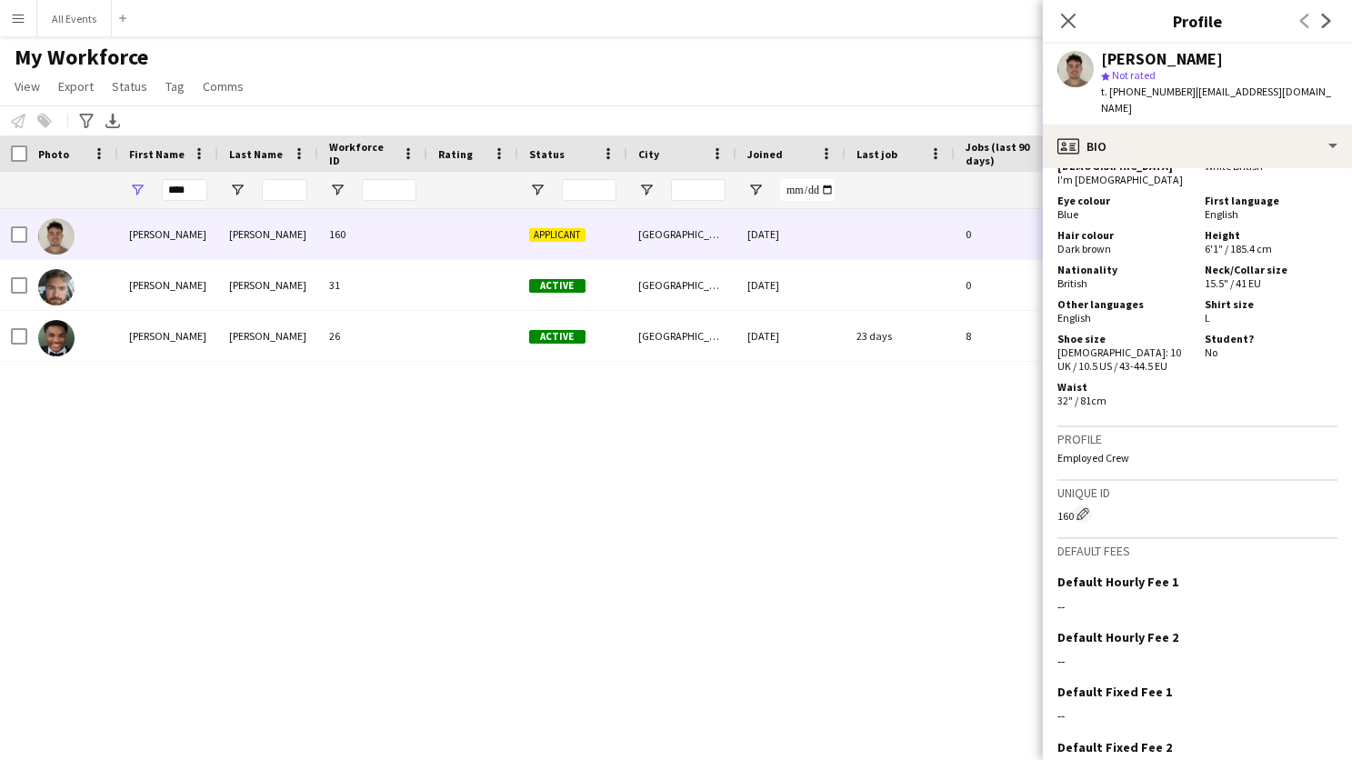 This screenshot has height=760, width=1352. I want to click on span: Workforce ID, so click(362, 154).